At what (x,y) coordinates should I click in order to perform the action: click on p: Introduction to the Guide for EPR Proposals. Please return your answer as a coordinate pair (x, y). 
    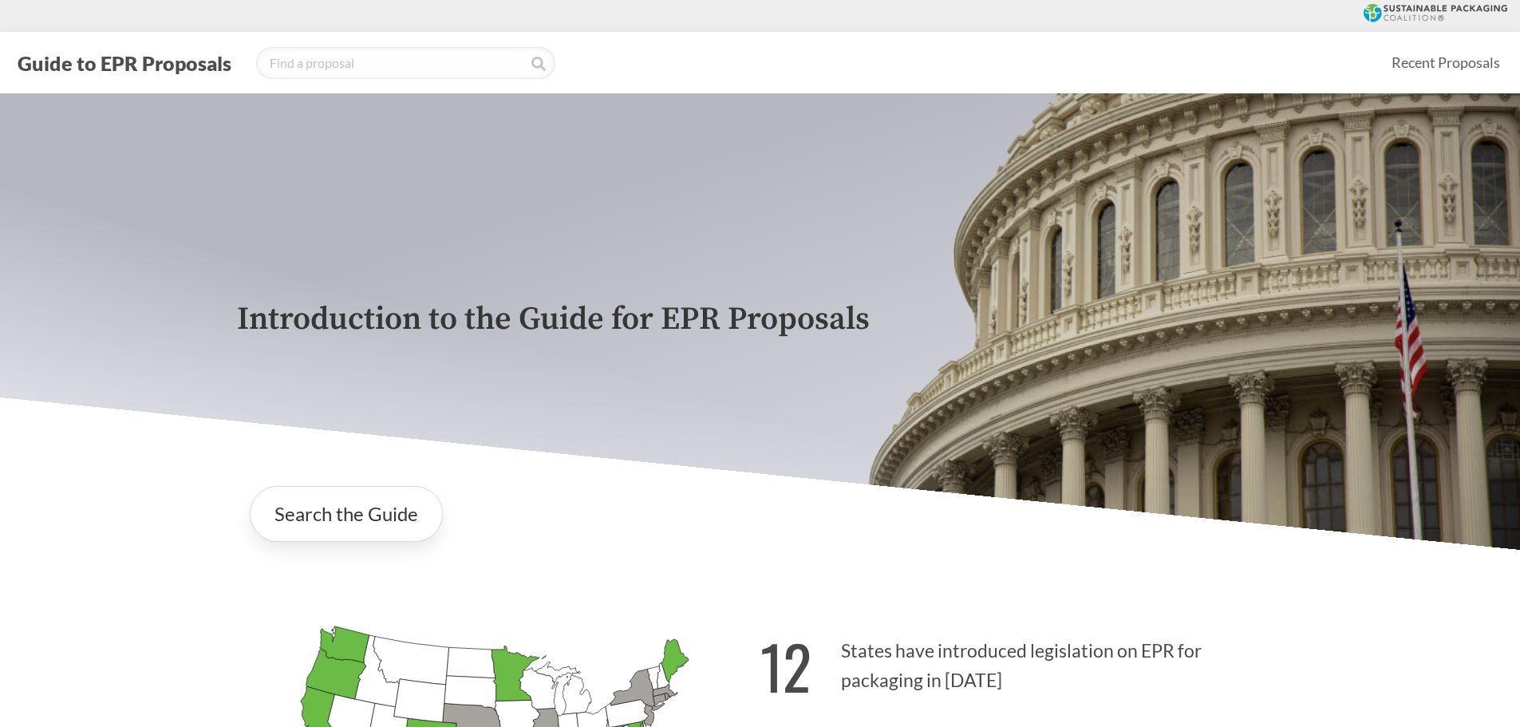
    Looking at the image, I should click on (760, 319).